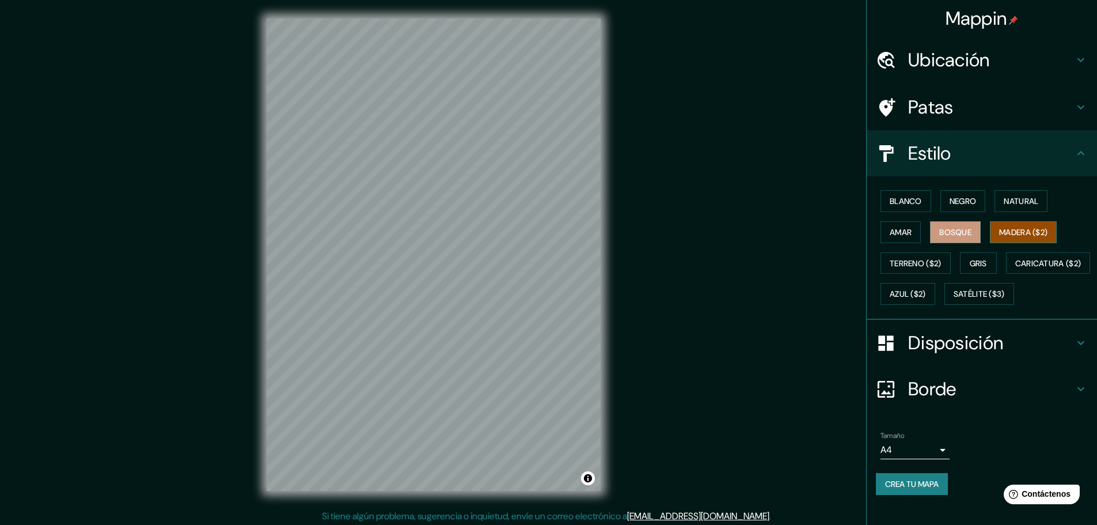  I want to click on font: Si tiene algún problema, sugerencia o inquietud, envíe un correo electrónico a, so click(475, 516).